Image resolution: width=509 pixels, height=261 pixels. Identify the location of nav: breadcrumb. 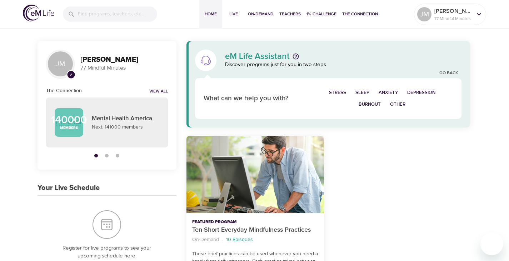
(255, 240).